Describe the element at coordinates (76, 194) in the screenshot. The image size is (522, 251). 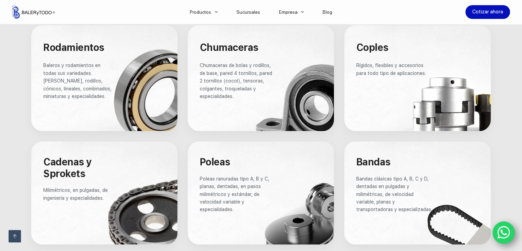
I see `span: Milimétricos, en pulgadas, de ingeniería y especialidades.` at that location.